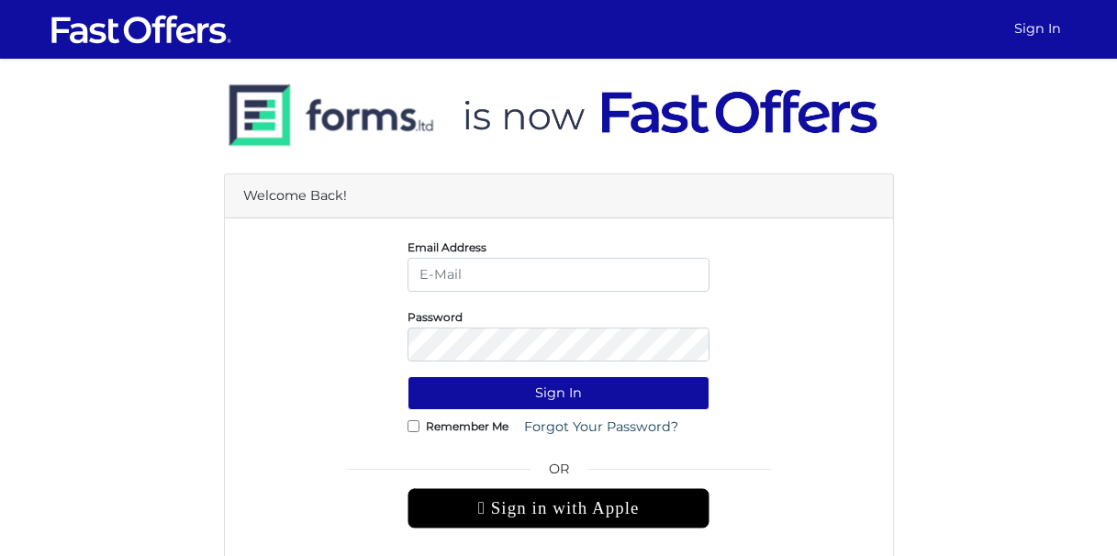  I want to click on a: Sign In, so click(1037, 28).